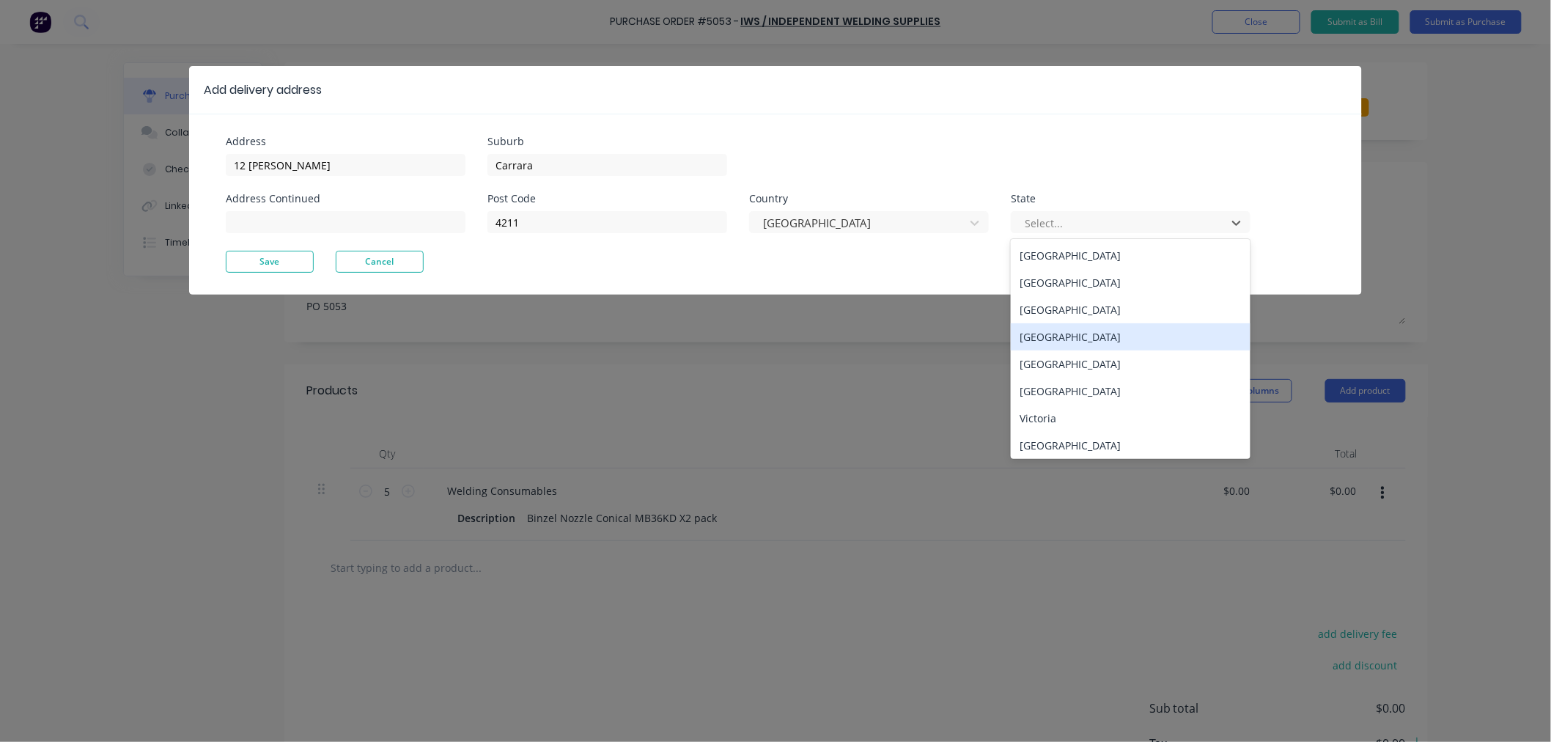 This screenshot has height=742, width=1551. I want to click on div: Suburb, so click(607, 141).